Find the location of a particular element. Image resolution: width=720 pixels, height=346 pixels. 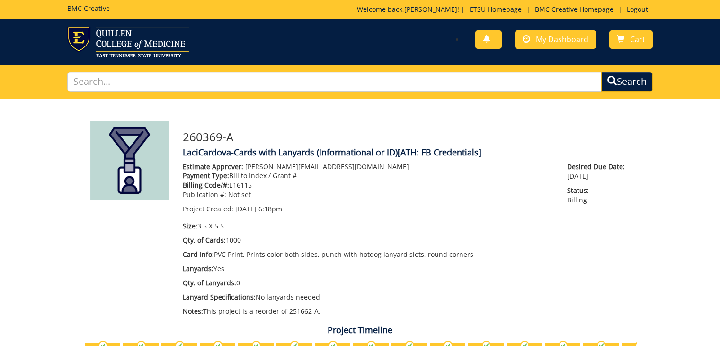

span: Lanyards: is located at coordinates (198, 268).